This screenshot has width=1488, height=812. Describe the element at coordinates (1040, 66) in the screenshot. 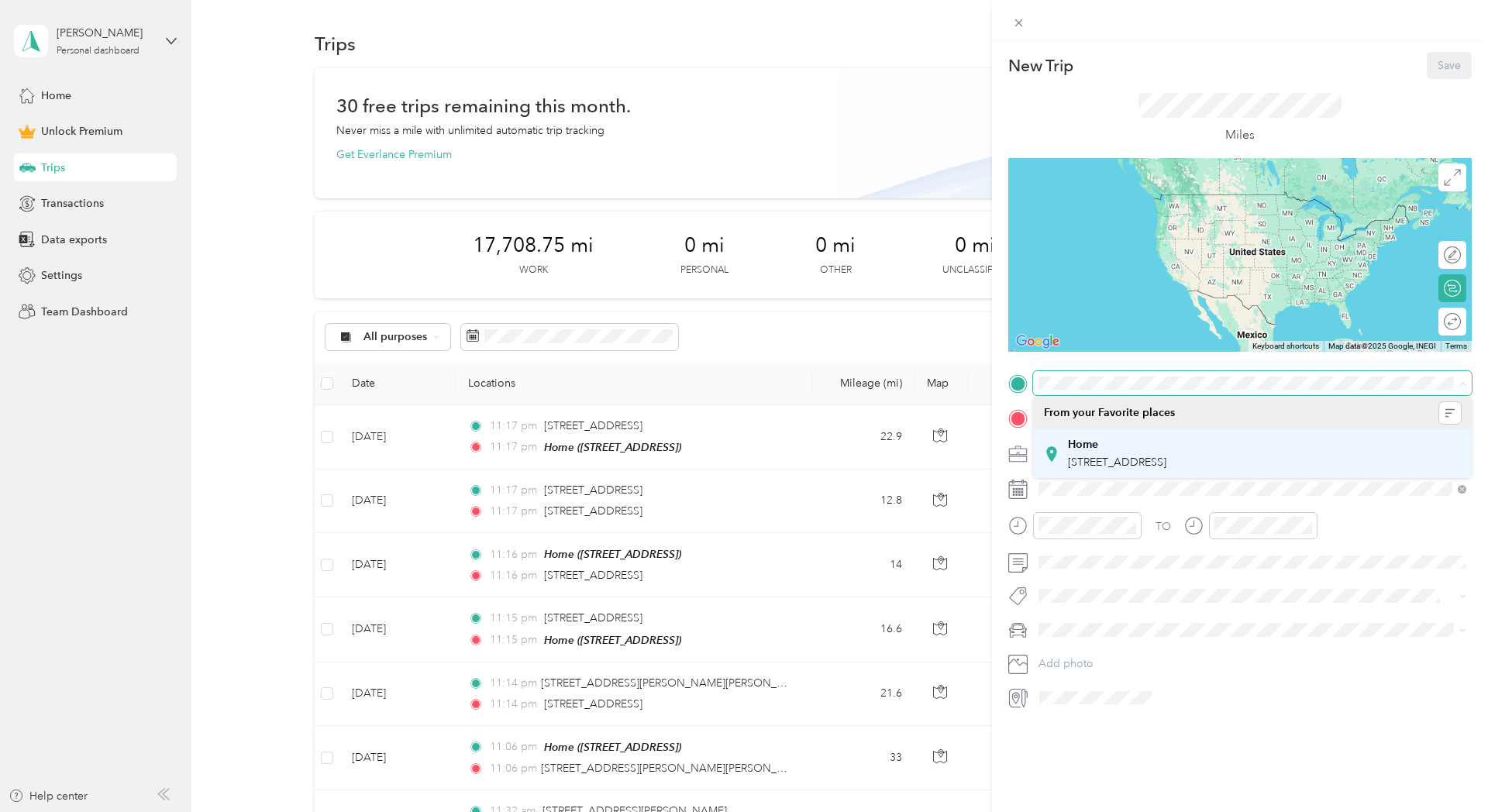

I see `p: New Trip` at that location.